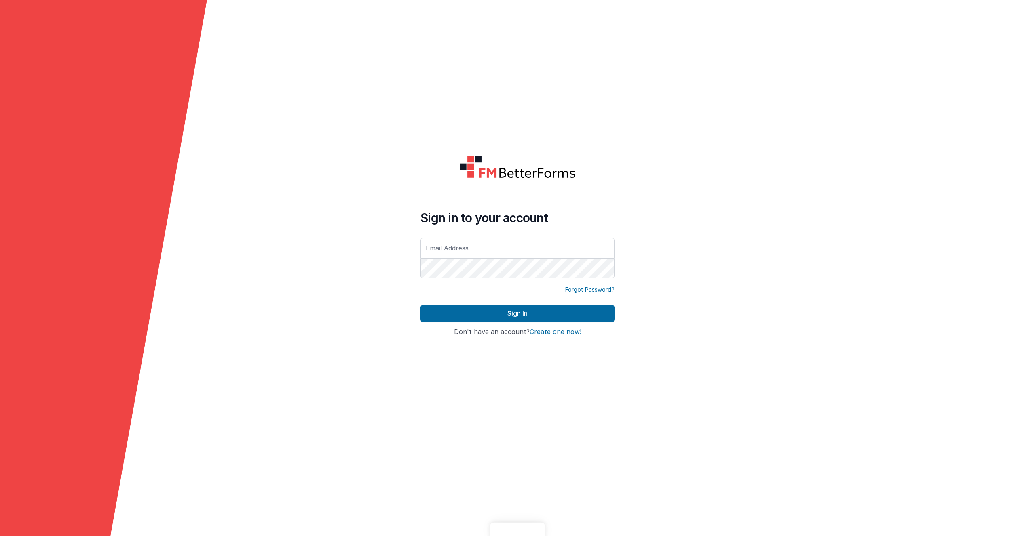 Image resolution: width=1035 pixels, height=536 pixels. What do you see at coordinates (517, 248) in the screenshot?
I see `input: Email Address` at bounding box center [517, 248].